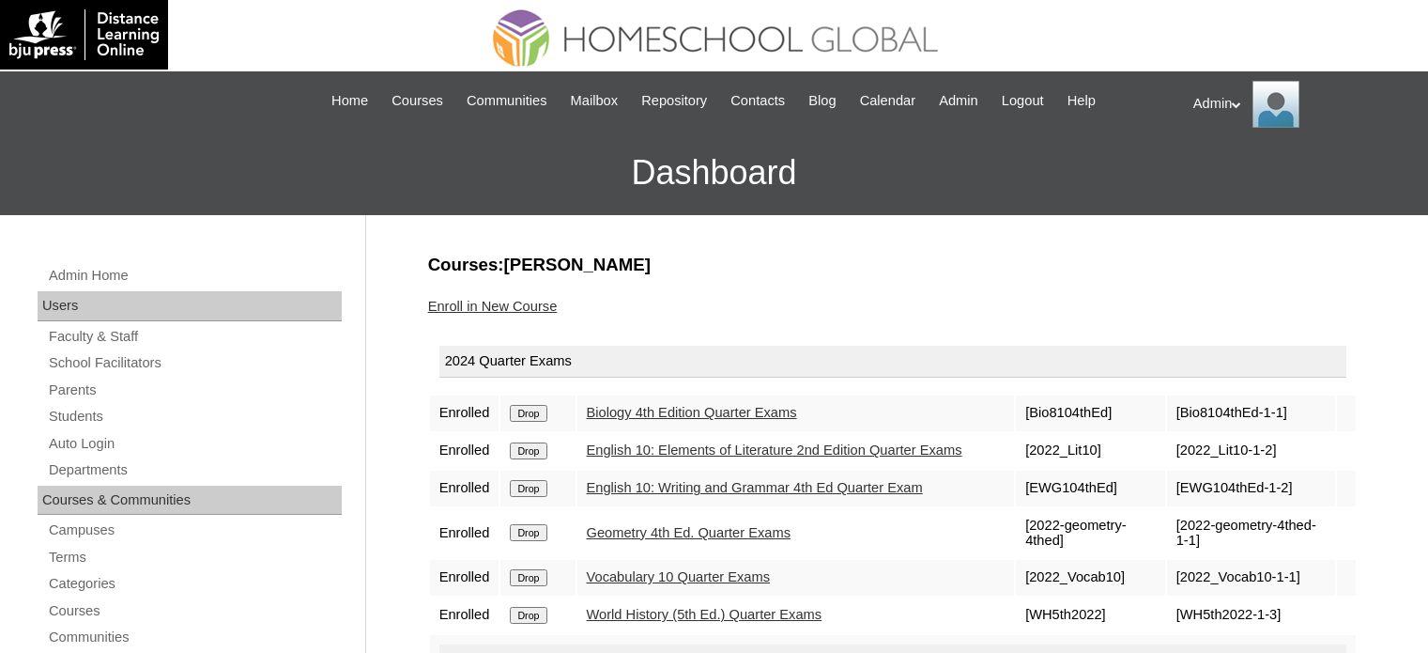  I want to click on a: Enroll in New Course, so click(493, 306).